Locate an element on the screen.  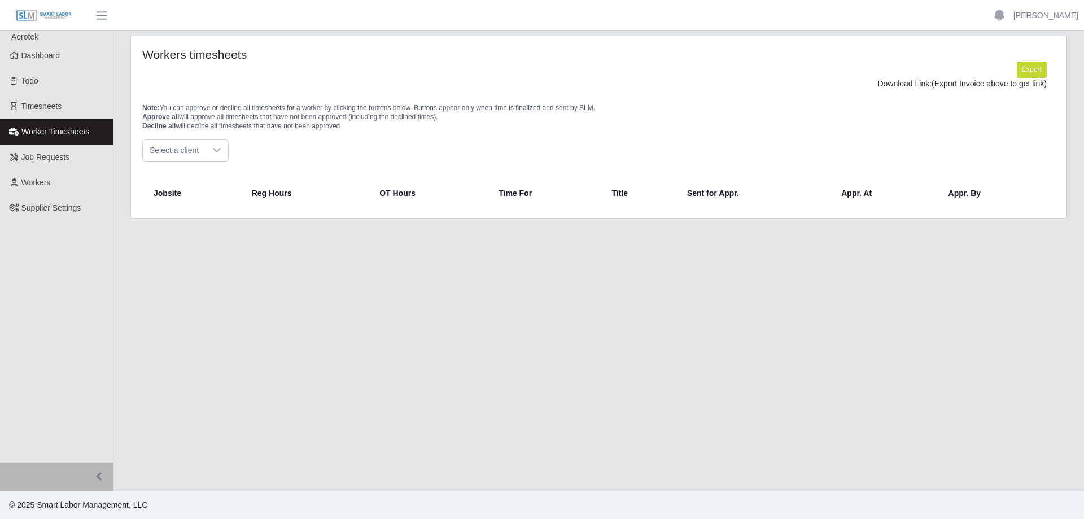
img: SLM Logo is located at coordinates (44, 16).